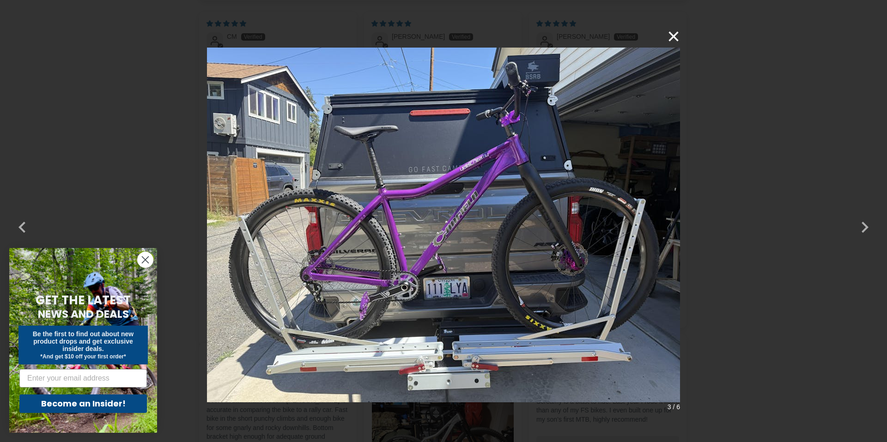 Image resolution: width=887 pixels, height=442 pixels. I want to click on span: GET THE LATEST, so click(83, 300).